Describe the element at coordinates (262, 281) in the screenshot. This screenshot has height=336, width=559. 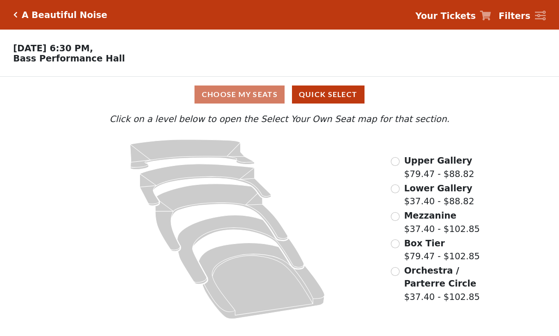
I see `path: Orchestra / Parterre Circle - Seats Available: 27` at that location.